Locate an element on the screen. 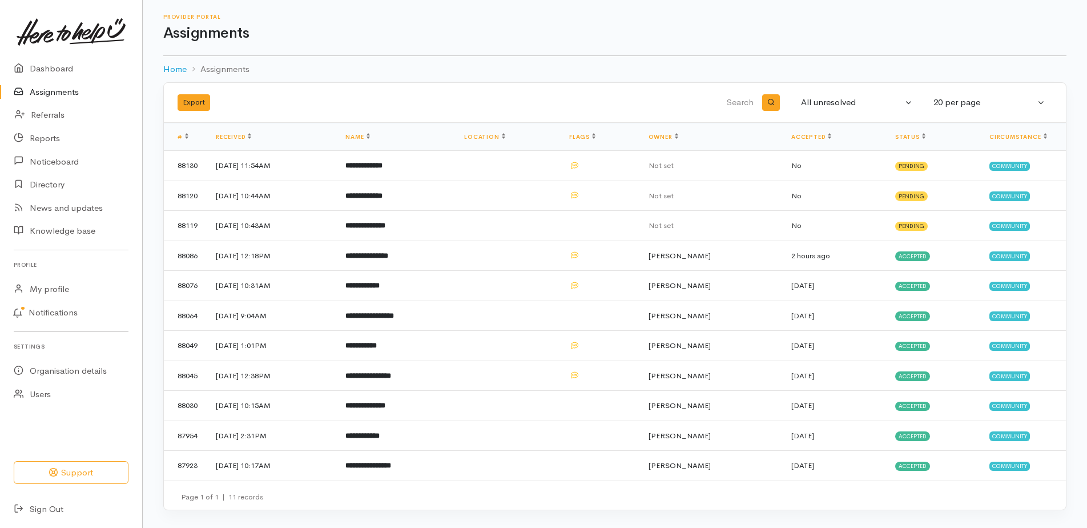 The height and width of the screenshot is (528, 1087). nav: breadcrumb is located at coordinates (615, 69).